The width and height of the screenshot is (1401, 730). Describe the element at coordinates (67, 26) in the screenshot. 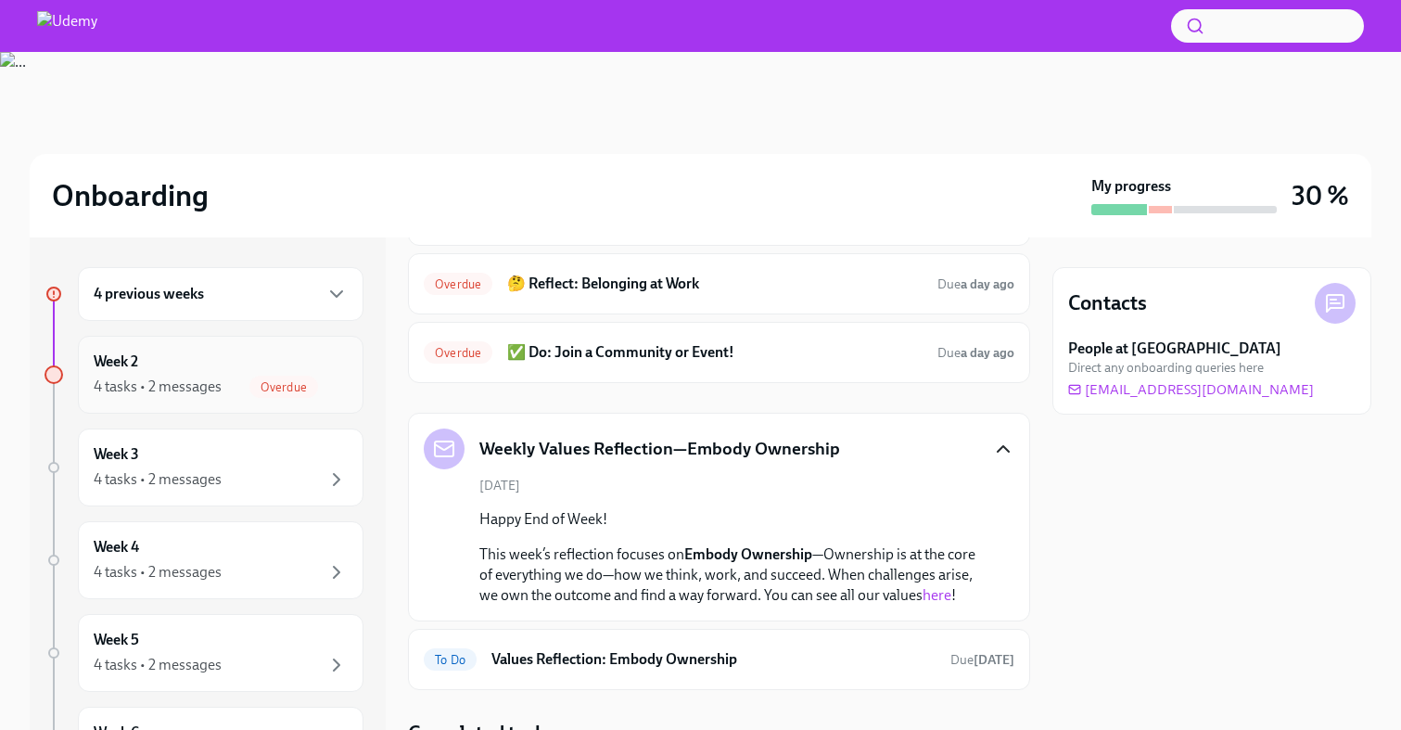

I see `img: Udemy` at that location.